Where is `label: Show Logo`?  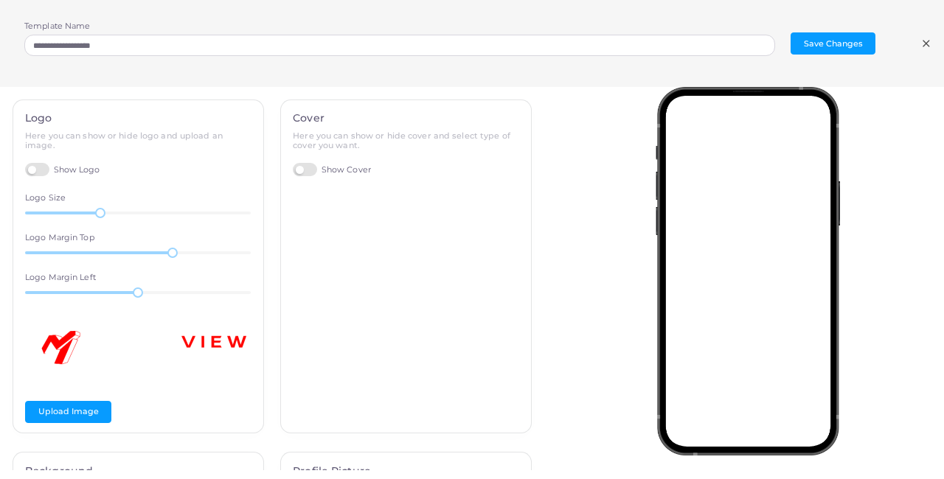 label: Show Logo is located at coordinates (63, 170).